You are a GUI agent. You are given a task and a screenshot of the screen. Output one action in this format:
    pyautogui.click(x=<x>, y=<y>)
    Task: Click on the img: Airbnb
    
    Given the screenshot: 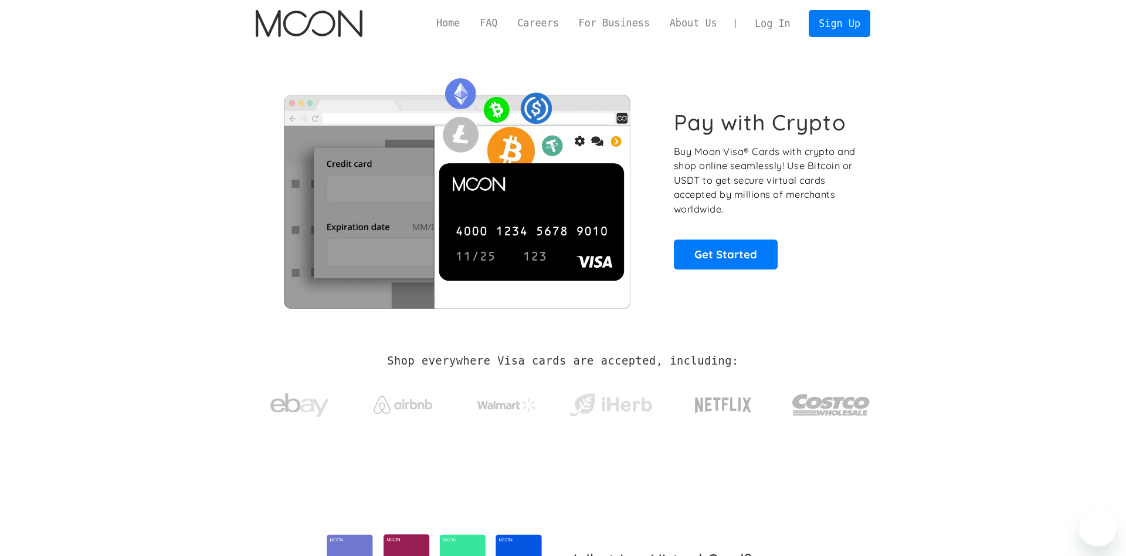 What is the action you would take?
    pyautogui.click(x=403, y=404)
    